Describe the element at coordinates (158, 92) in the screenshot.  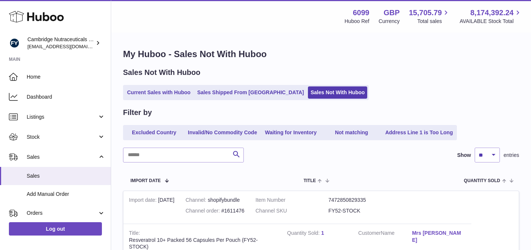
I see `a: Current Sales with Huboo` at that location.